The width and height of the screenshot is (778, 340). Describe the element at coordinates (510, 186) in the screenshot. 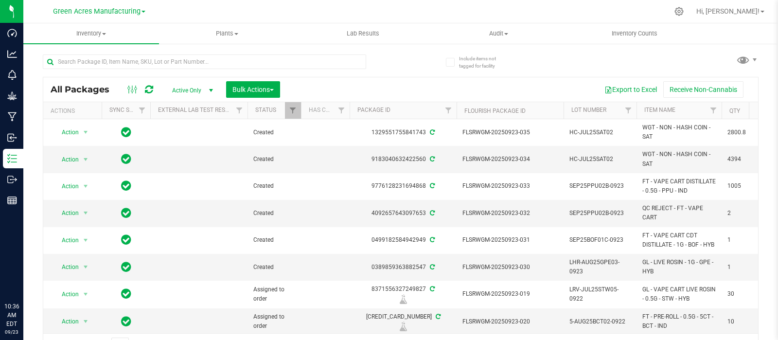

I see `span: FLSRWGM-20250923-033` at that location.